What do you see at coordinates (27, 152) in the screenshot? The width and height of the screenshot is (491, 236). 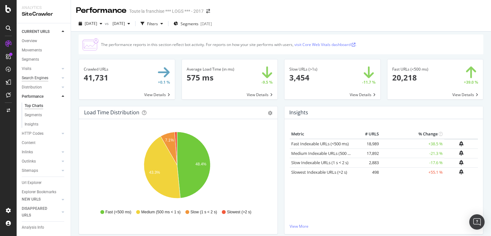 I see `div: Inlinks` at bounding box center [27, 152].